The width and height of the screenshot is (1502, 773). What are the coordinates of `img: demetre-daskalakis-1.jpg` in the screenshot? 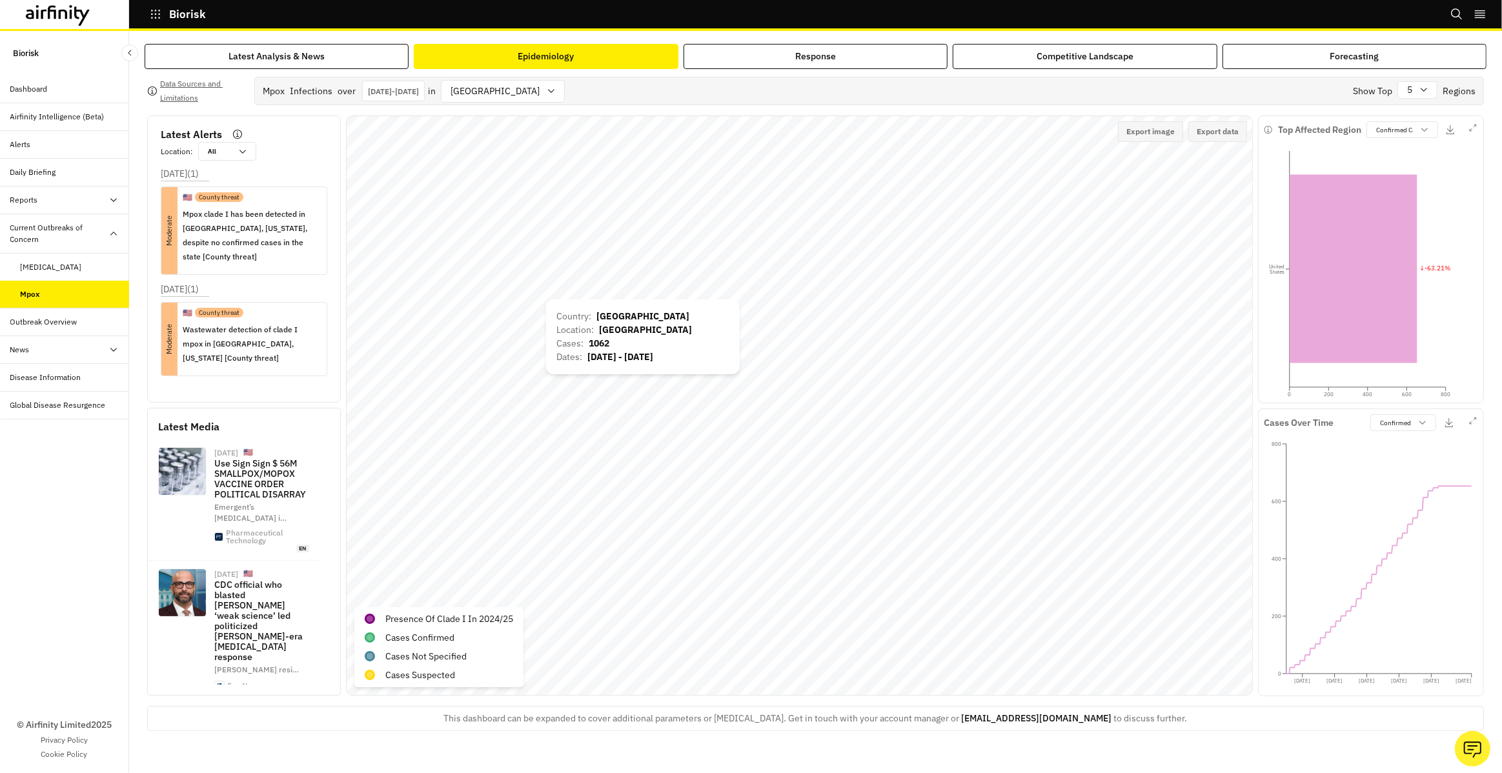 It's located at (182, 592).